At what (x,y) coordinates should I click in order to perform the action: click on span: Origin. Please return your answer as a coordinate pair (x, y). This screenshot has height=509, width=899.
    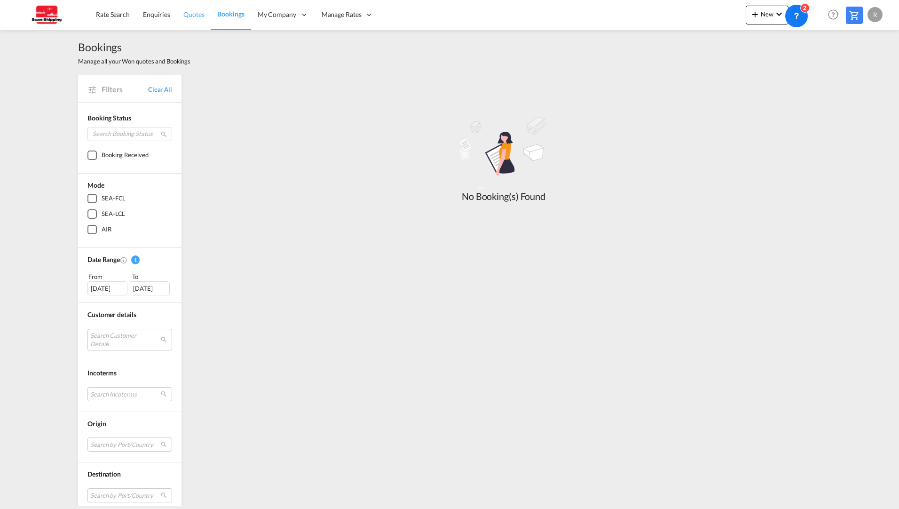
    Looking at the image, I should click on (96, 423).